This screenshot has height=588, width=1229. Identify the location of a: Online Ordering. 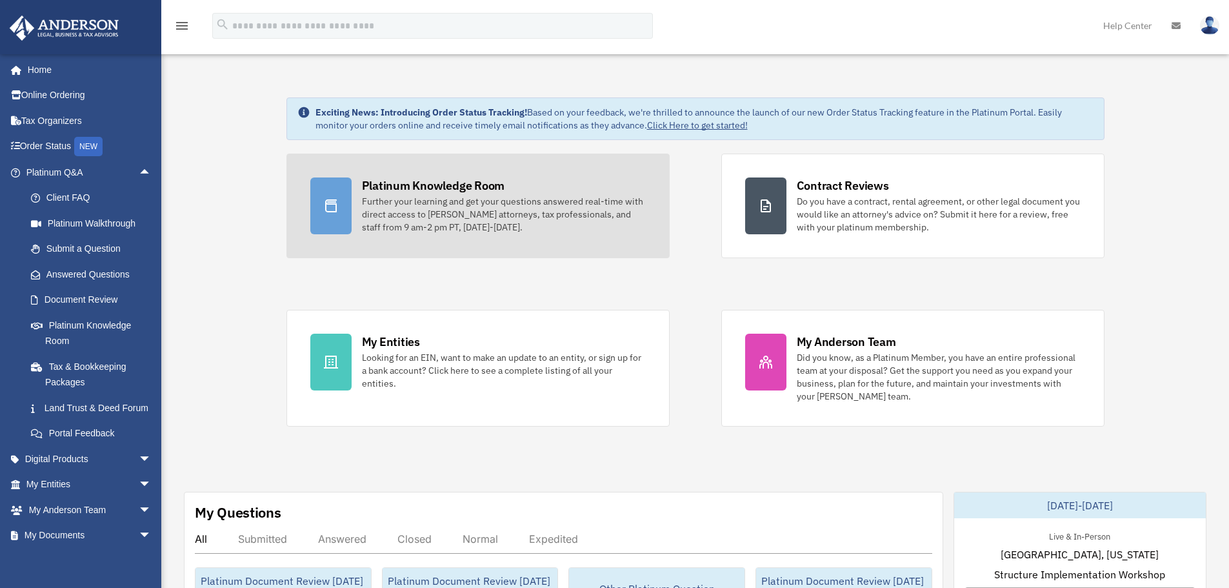
(90, 95).